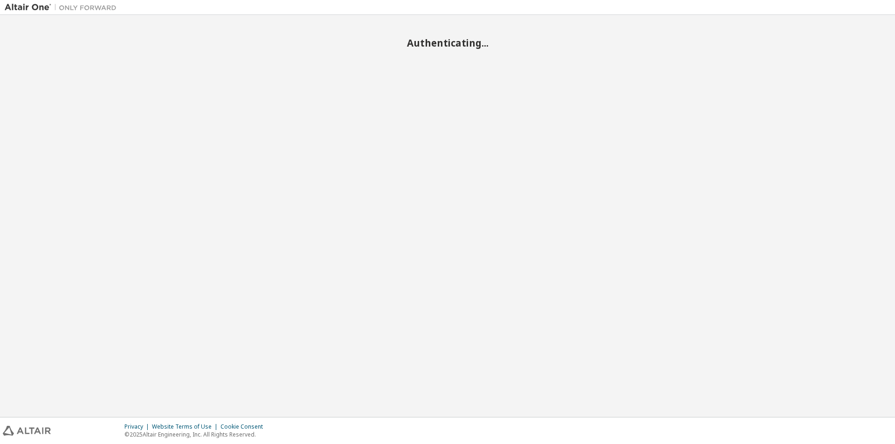 The image size is (895, 444). Describe the element at coordinates (63, 7) in the screenshot. I see `img: Altair One` at that location.